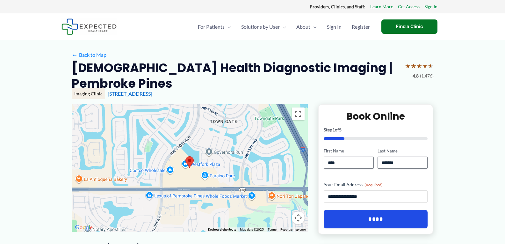 This screenshot has width=505, height=244. What do you see at coordinates (376, 116) in the screenshot?
I see `h2: Book Online` at bounding box center [376, 116].